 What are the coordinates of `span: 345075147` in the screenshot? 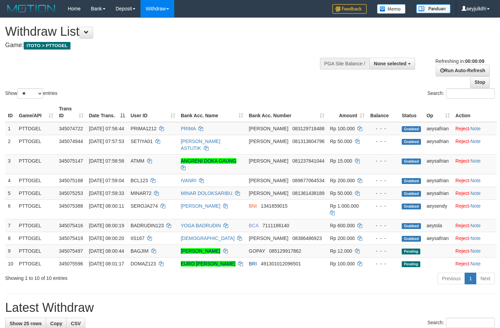 It's located at (71, 161).